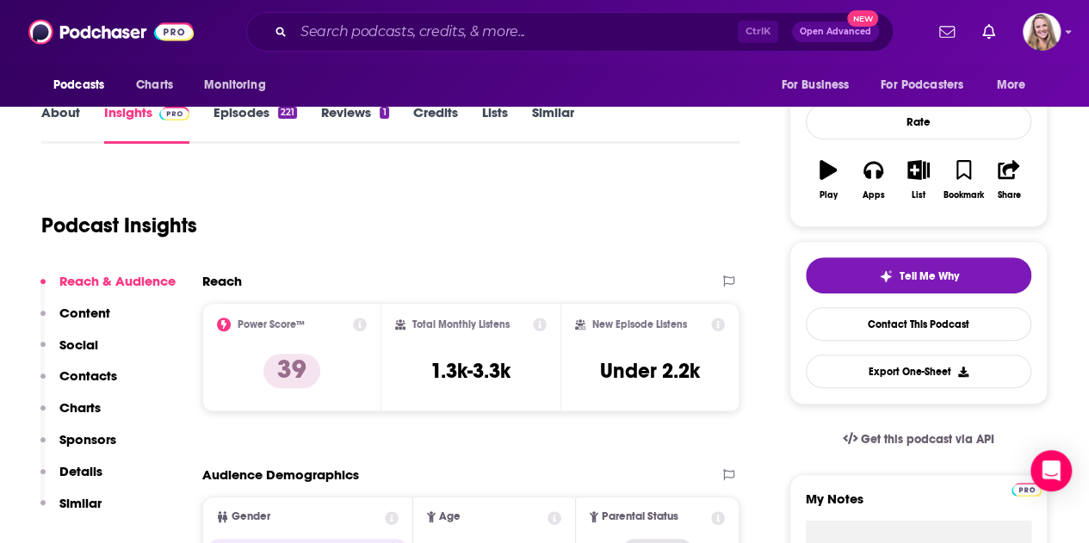 The width and height of the screenshot is (1089, 543). I want to click on a: Lists, so click(495, 124).